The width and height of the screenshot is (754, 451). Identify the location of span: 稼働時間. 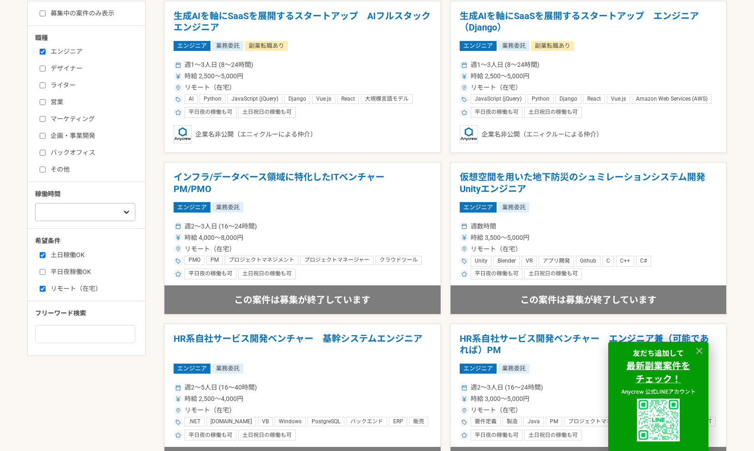
(48, 194).